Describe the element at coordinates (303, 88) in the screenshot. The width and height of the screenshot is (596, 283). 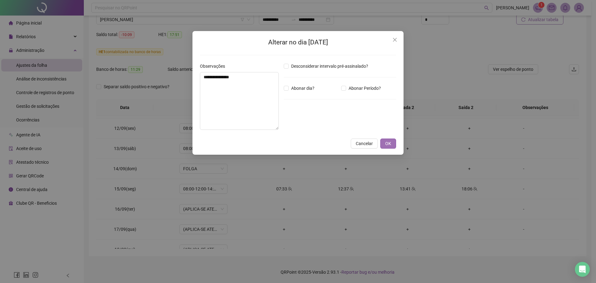
I see `span: Abonar dia?` at that location.